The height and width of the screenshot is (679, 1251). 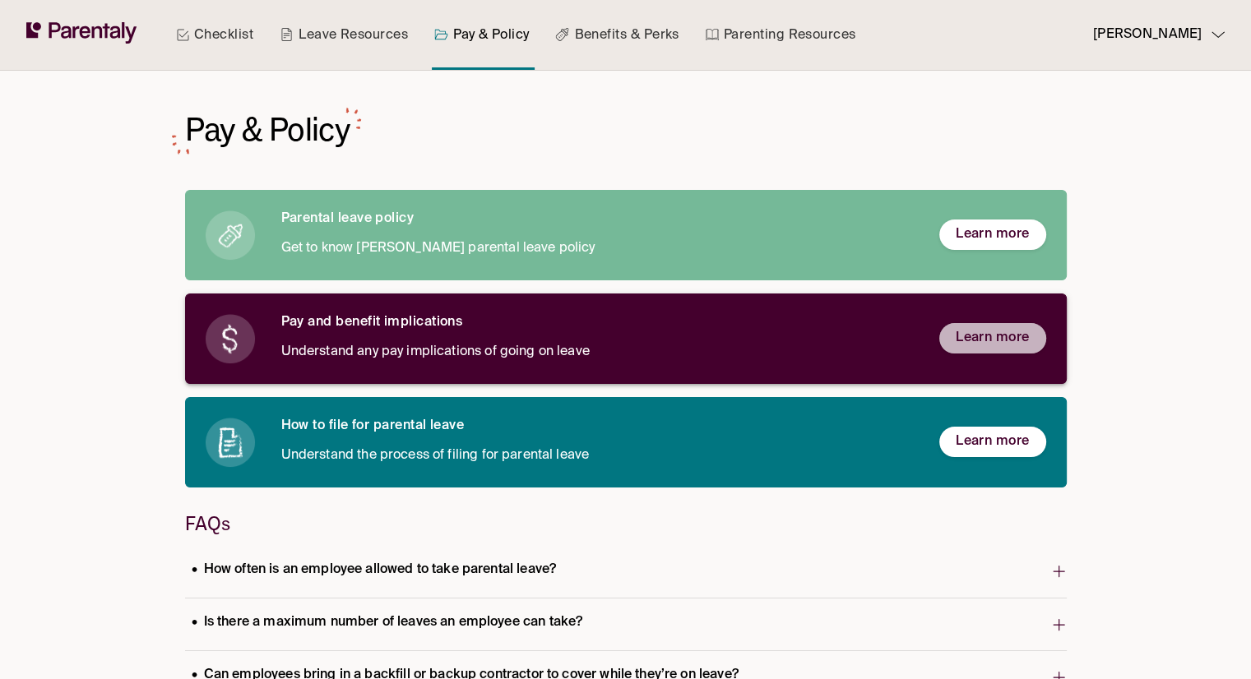 I want to click on h6: How to file for parental leave, so click(x=597, y=426).